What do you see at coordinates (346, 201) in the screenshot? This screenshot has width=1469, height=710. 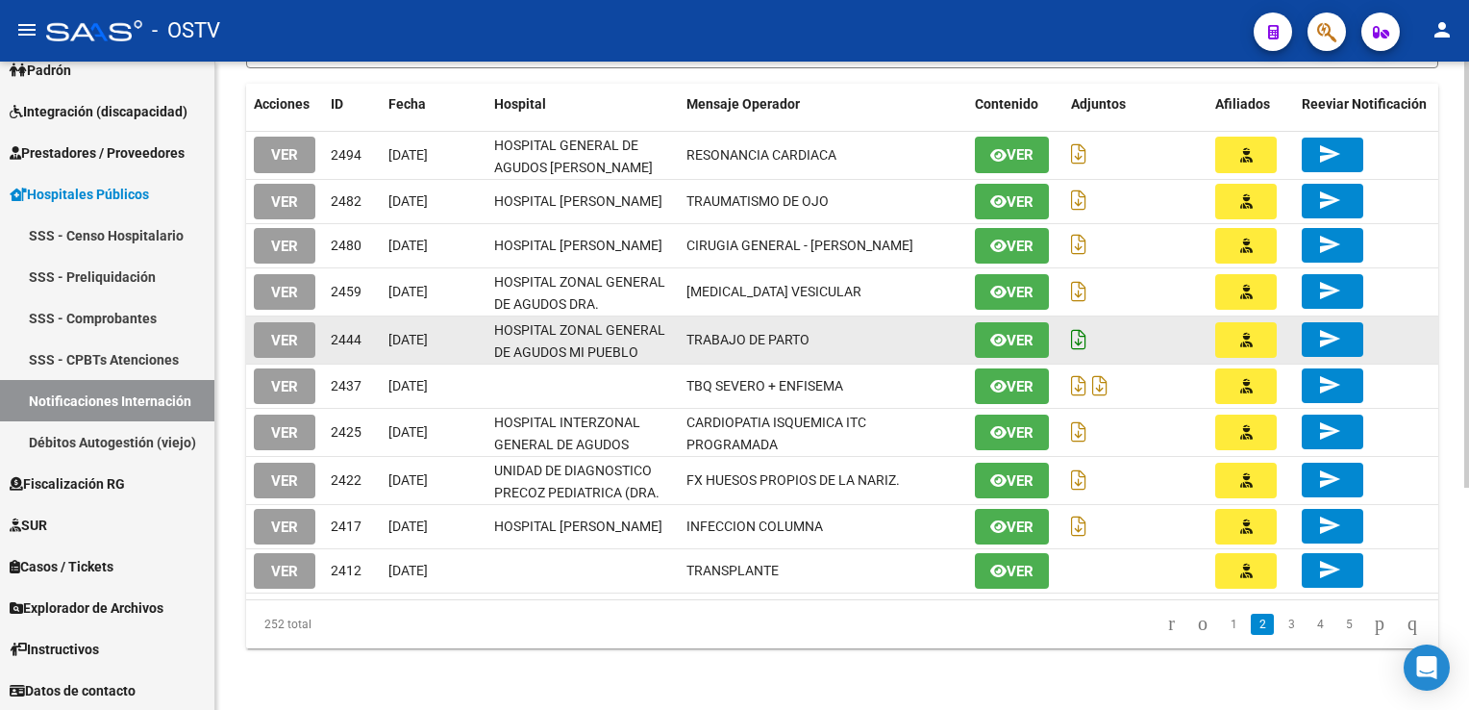 I see `span: 2482` at bounding box center [346, 201].